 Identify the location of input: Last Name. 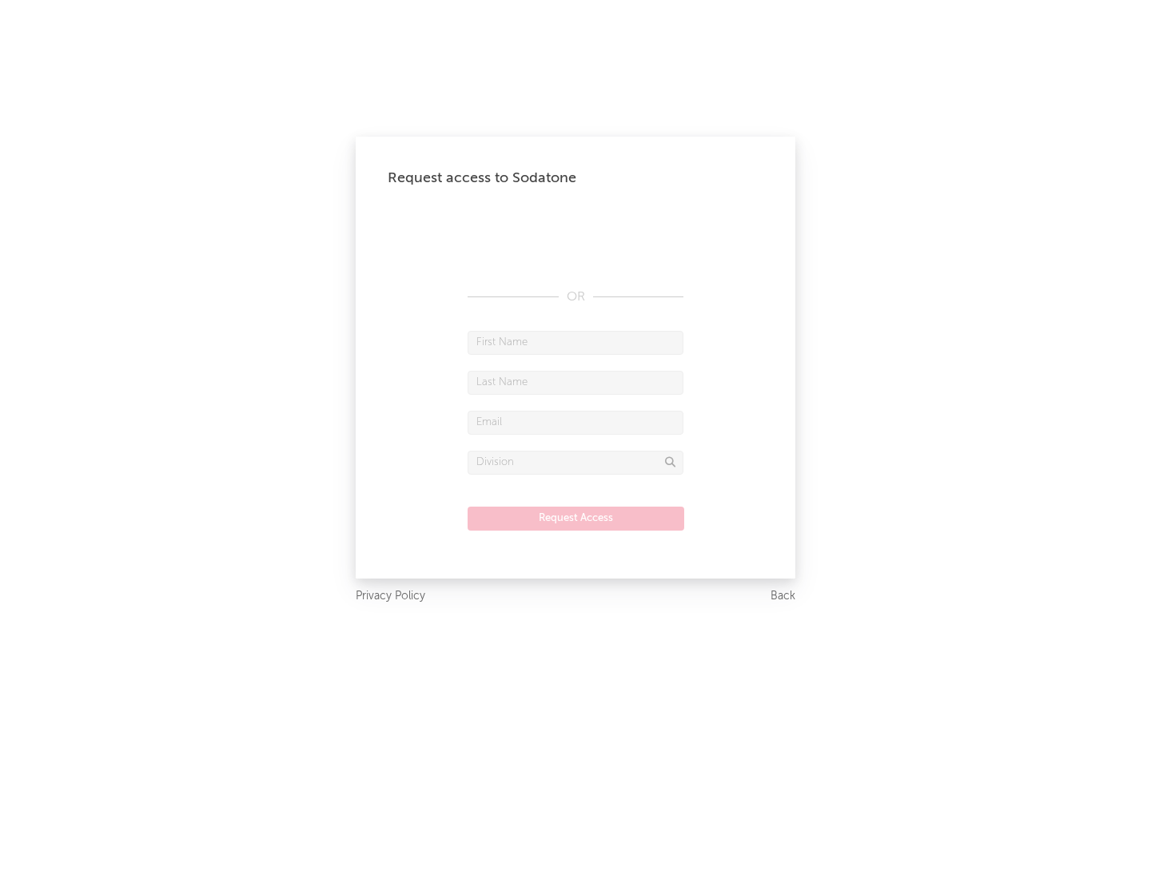
(575, 383).